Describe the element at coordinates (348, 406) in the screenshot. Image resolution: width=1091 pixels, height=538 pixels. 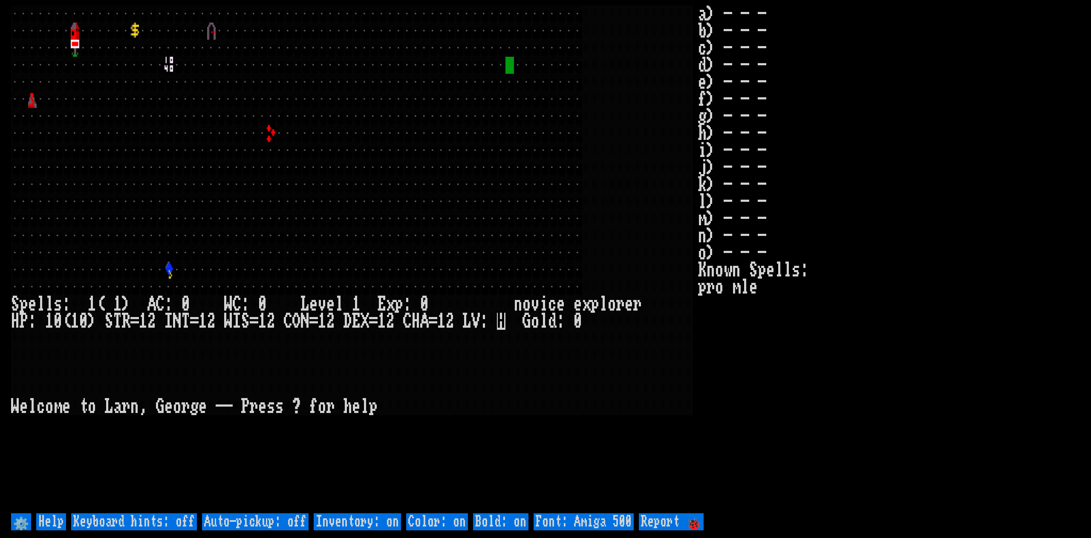
I see `div: h` at that location.